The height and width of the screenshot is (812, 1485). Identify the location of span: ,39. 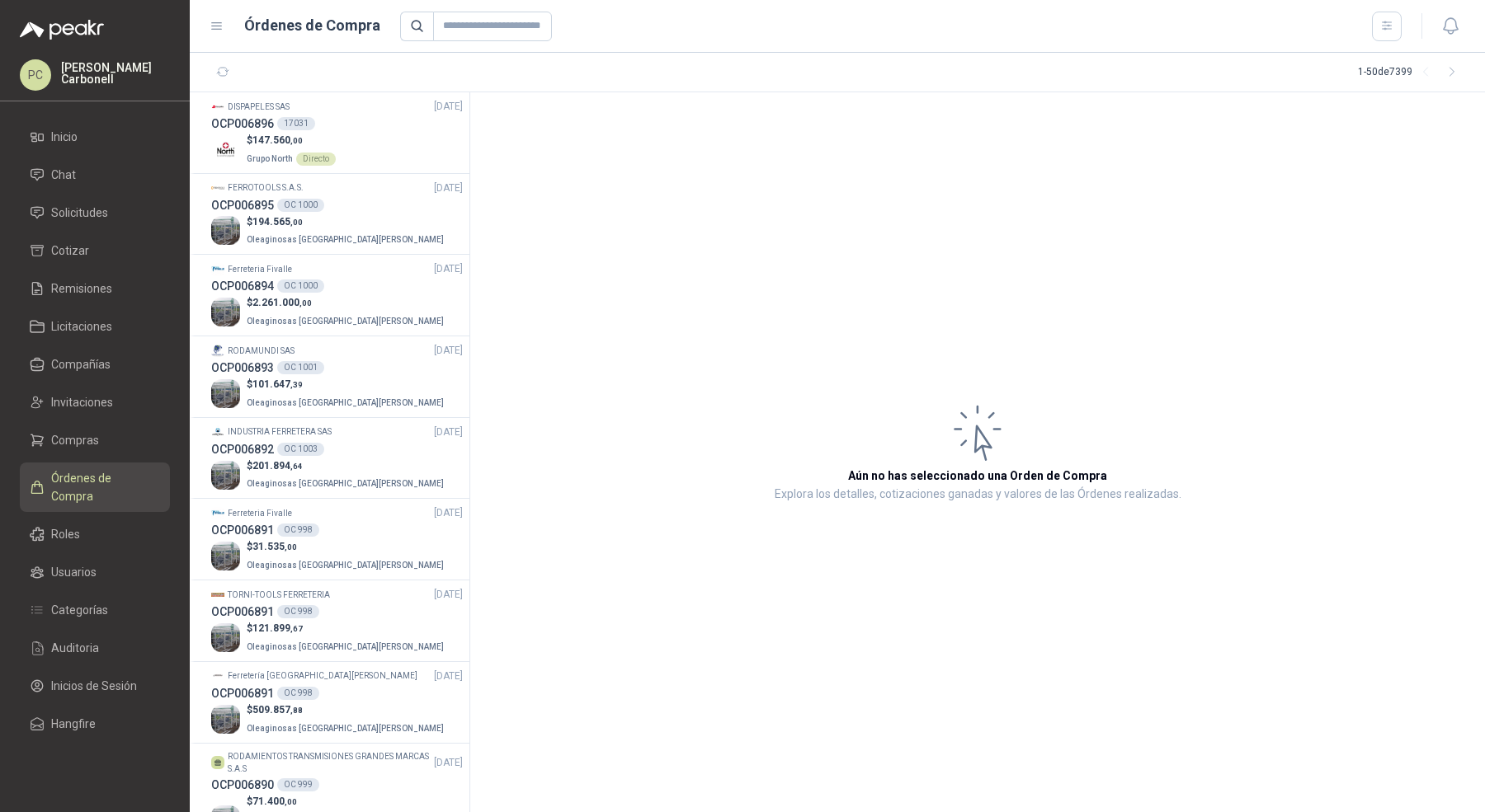
(296, 384).